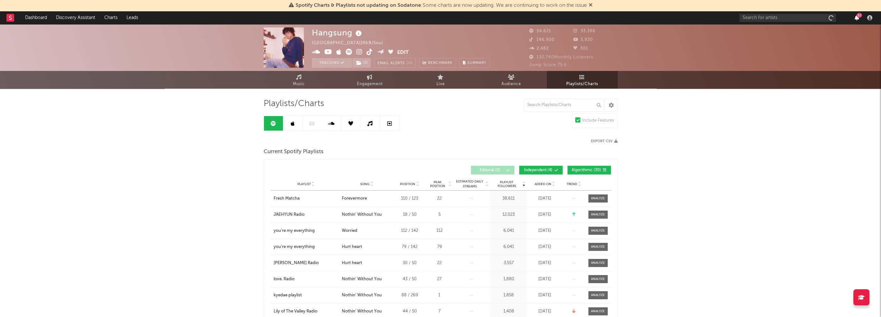 The width and height of the screenshot is (881, 317). Describe the element at coordinates (564, 105) in the screenshot. I see `input: Search Playlists/Charts` at that location.